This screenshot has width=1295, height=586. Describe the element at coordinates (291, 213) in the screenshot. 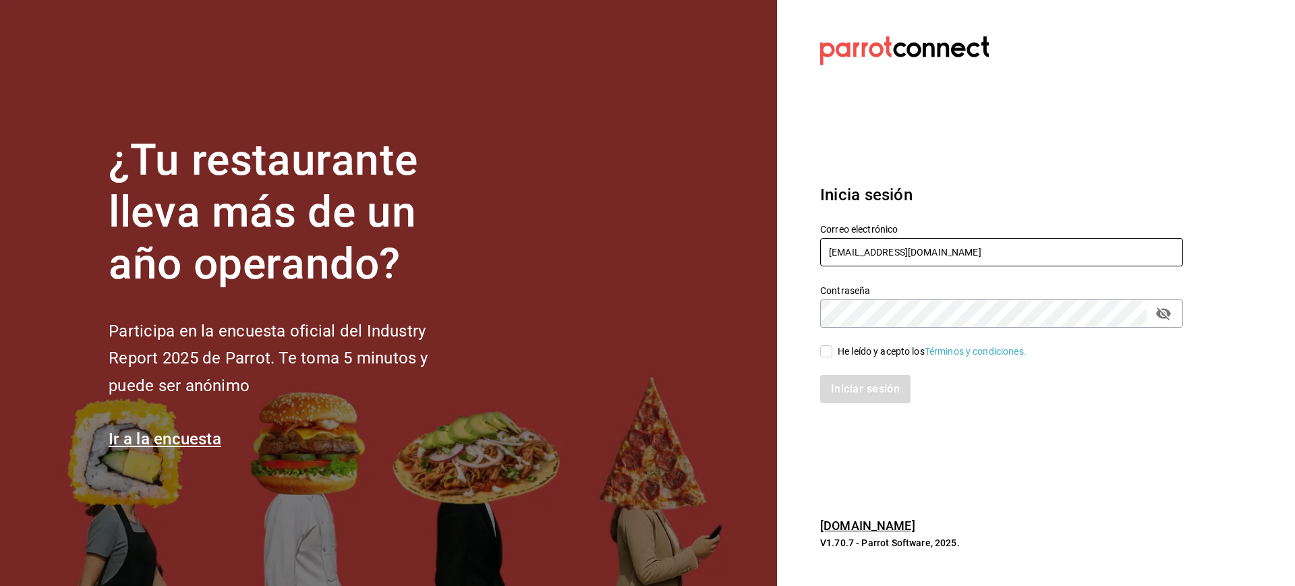

I see `h1: ¿Tu restaurante lleva más de un año operando?` at that location.